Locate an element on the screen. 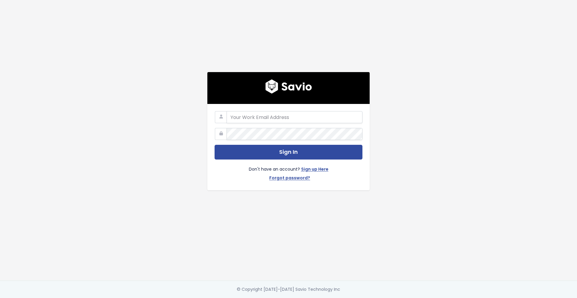  button: Sign In is located at coordinates (288, 152).